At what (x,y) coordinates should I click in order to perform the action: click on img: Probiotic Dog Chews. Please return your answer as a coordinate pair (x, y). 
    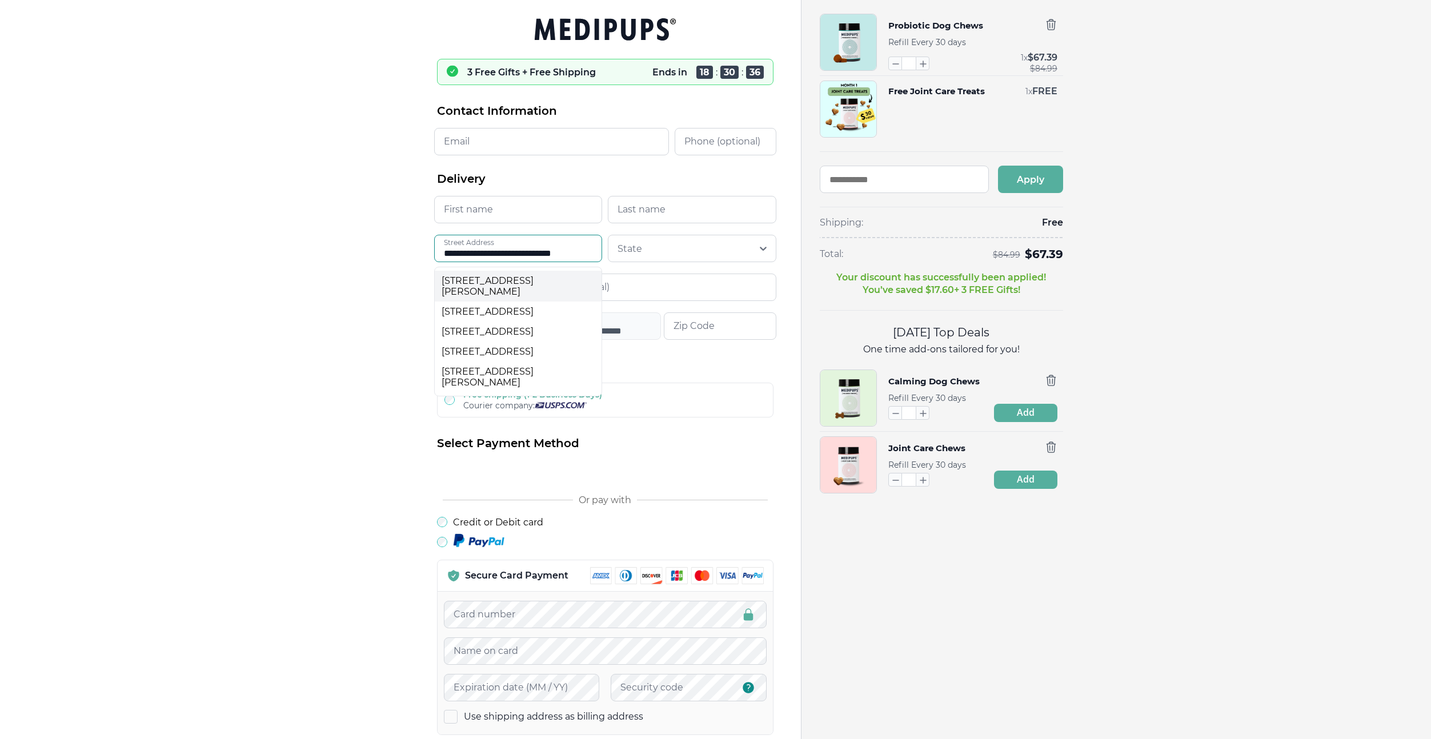
    Looking at the image, I should click on (848, 42).